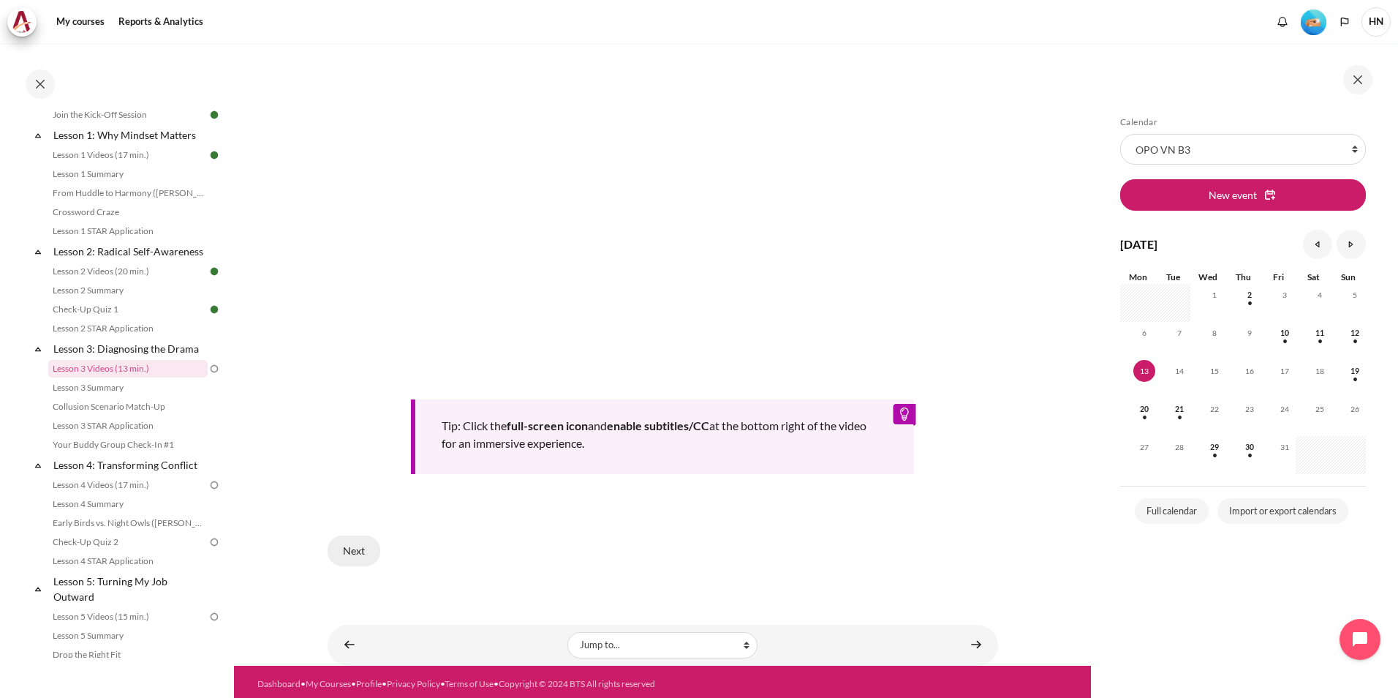 The height and width of the screenshot is (698, 1398). What do you see at coordinates (1313, 21) in the screenshot?
I see `a: Level #2` at bounding box center [1313, 21].